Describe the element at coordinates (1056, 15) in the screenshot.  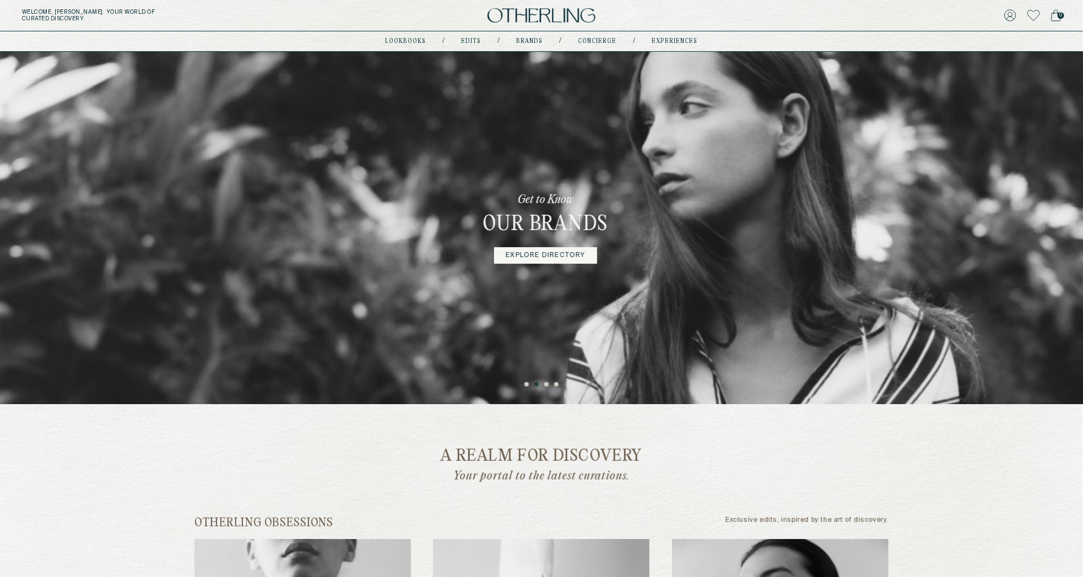
I see `a: 0` at that location.